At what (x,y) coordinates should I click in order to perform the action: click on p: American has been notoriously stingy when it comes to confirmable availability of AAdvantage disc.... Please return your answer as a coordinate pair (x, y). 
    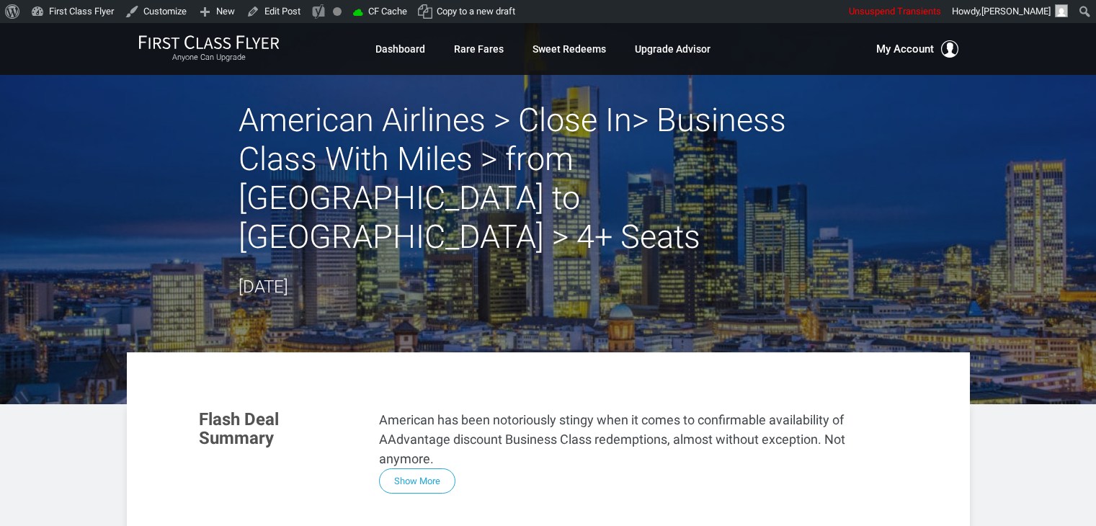
    Looking at the image, I should click on (638, 439).